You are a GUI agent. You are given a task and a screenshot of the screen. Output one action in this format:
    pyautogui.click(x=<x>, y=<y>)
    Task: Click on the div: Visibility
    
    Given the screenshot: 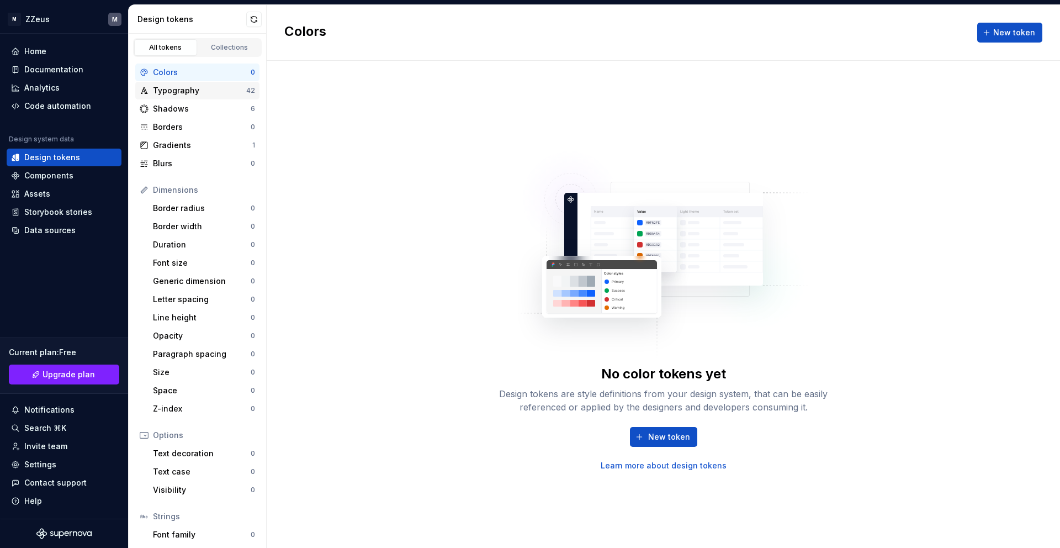 What is the action you would take?
    pyautogui.click(x=202, y=490)
    